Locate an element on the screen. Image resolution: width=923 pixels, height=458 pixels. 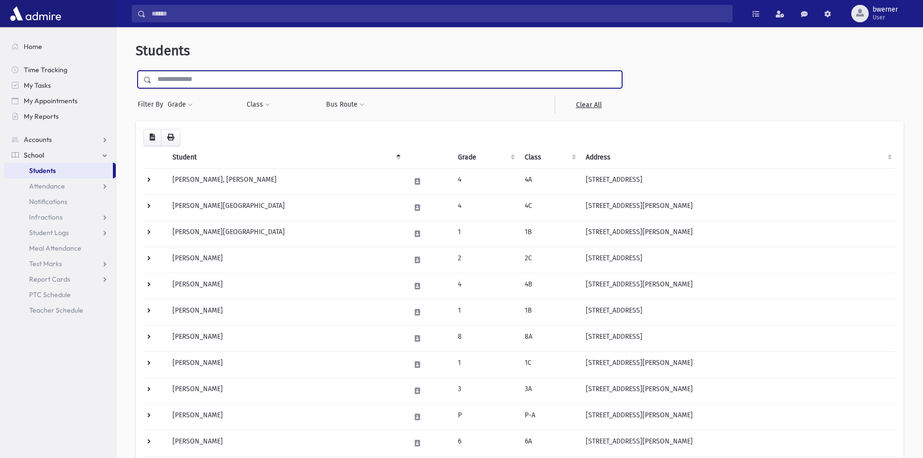
span: User is located at coordinates (885, 17).